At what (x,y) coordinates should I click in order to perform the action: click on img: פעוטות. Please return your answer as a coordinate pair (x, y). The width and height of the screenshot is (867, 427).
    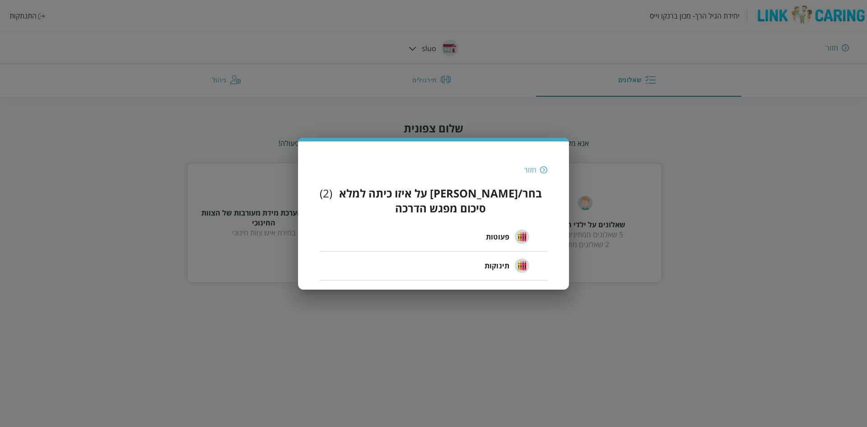
    Looking at the image, I should click on (522, 236).